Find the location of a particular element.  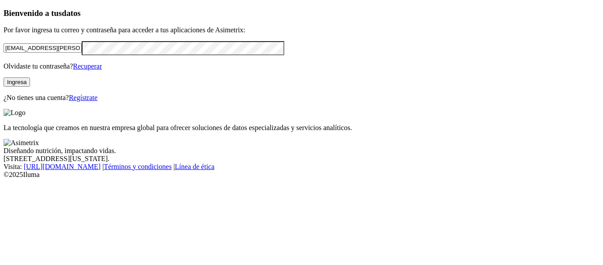

div: © 2025 Iluma is located at coordinates (302, 174).